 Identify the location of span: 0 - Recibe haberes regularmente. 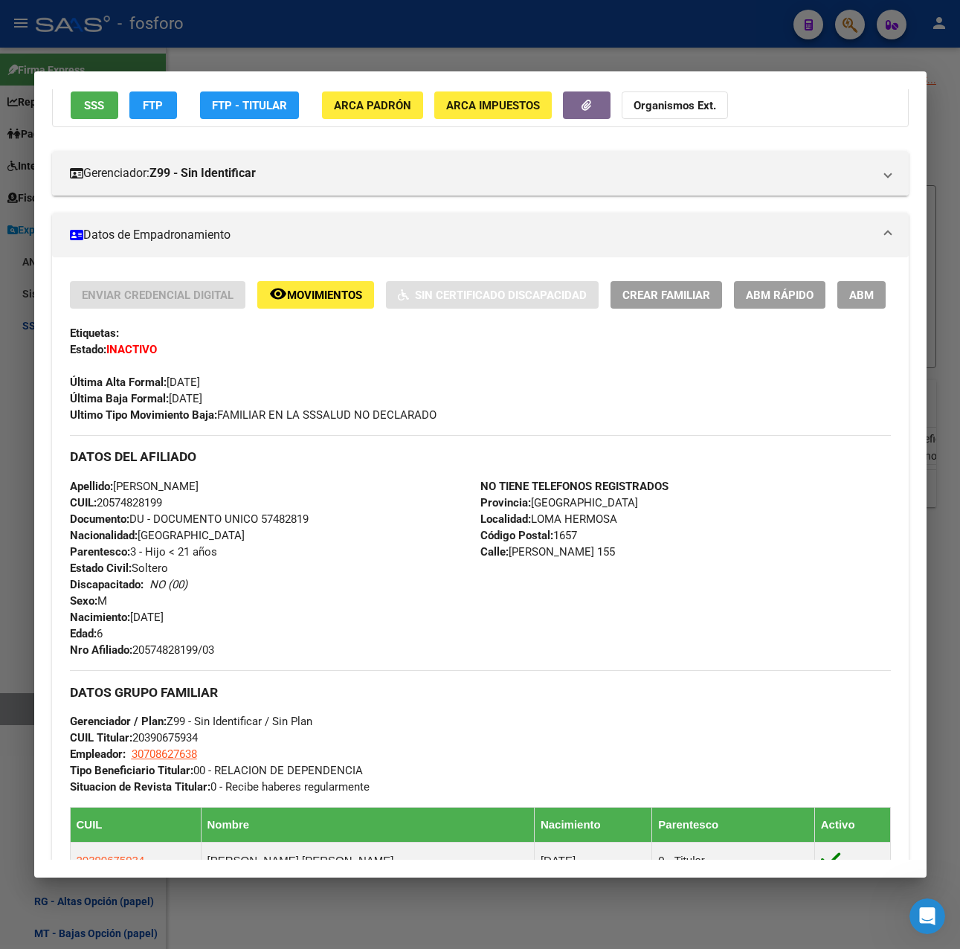
(219, 787).